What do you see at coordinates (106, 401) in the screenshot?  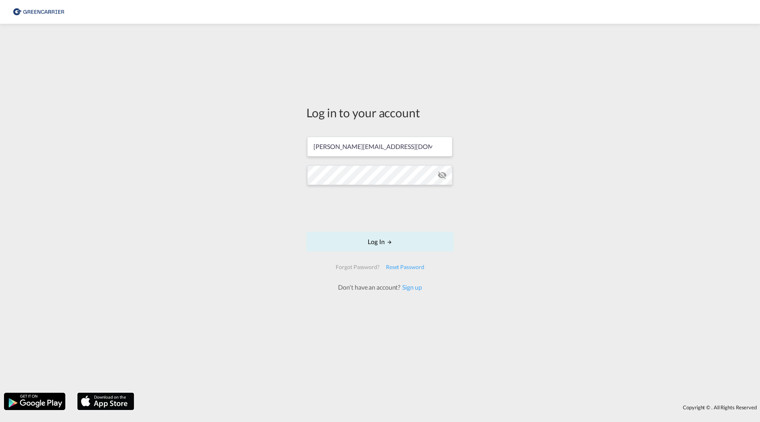 I see `img: apple.png` at bounding box center [106, 401].